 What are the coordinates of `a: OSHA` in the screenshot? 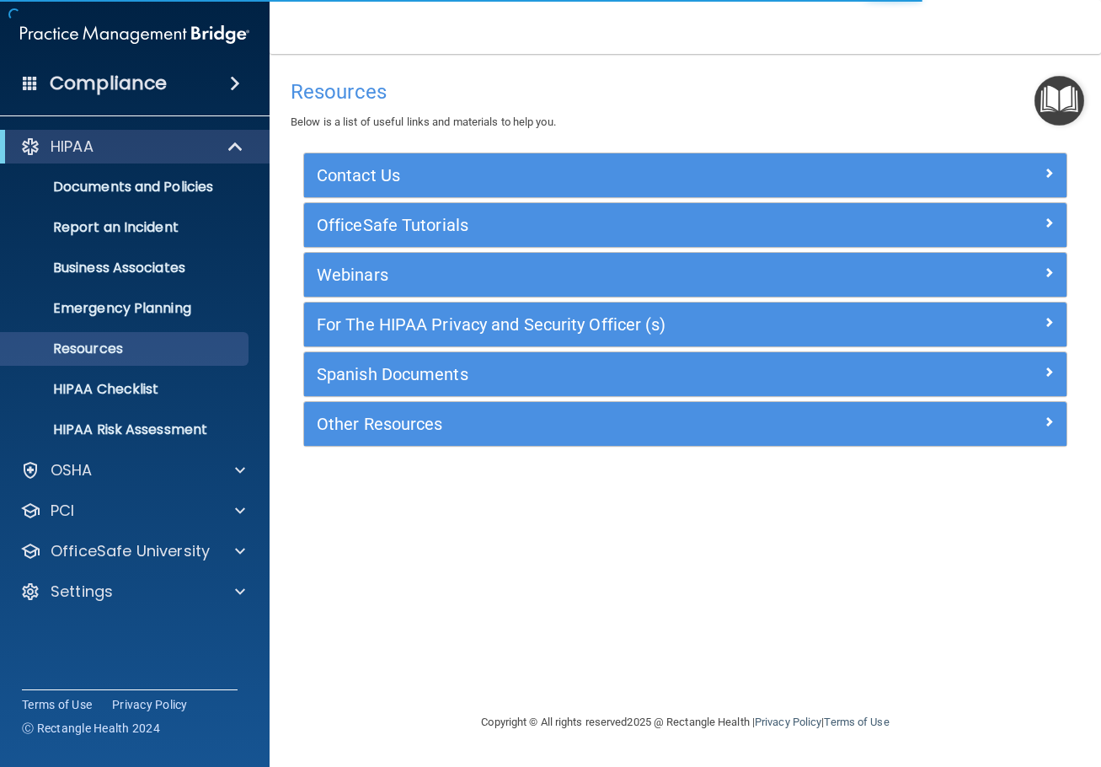 It's located at (132, 470).